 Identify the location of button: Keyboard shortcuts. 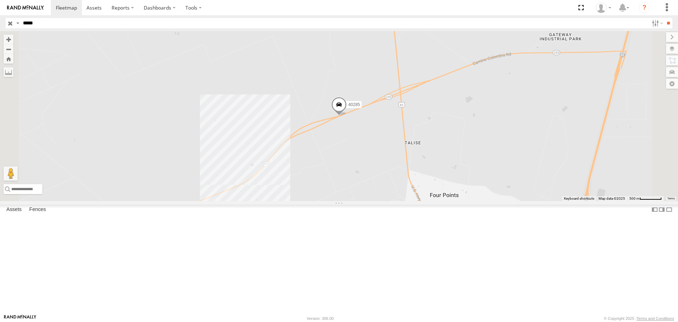
(579, 198).